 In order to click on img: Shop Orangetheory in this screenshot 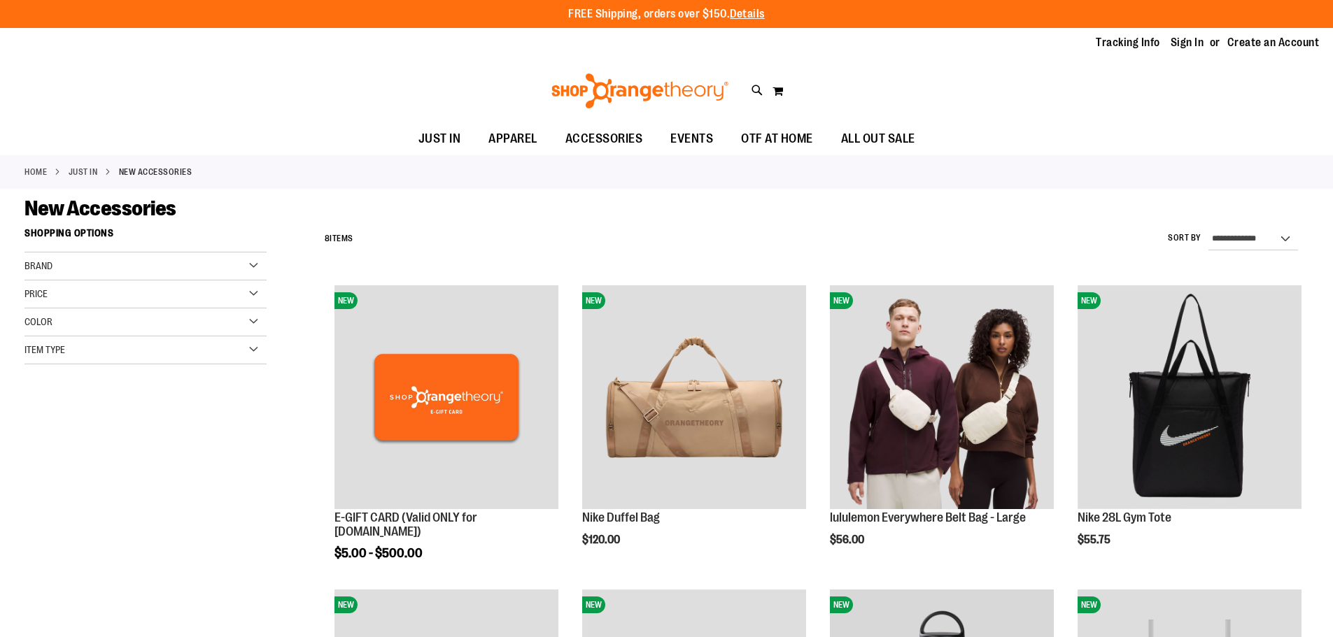, I will do `click(640, 91)`.